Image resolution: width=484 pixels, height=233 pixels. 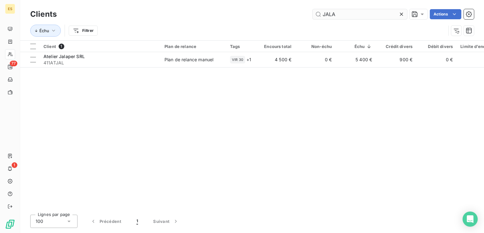 What do you see at coordinates (64, 56) in the screenshot?
I see `span: Atelier Jalaper SRL` at bounding box center [64, 56].